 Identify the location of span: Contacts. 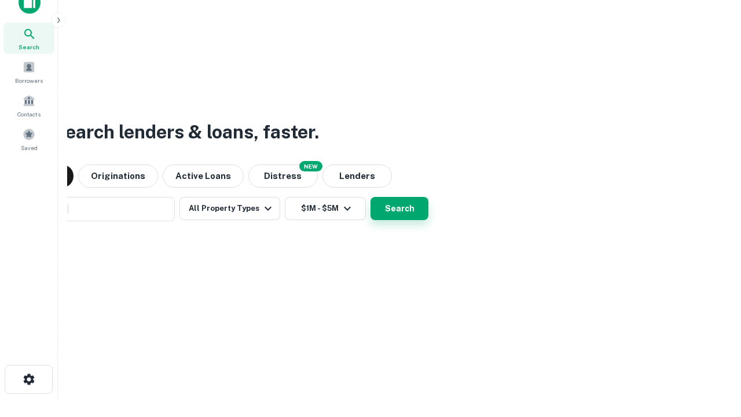
(29, 114).